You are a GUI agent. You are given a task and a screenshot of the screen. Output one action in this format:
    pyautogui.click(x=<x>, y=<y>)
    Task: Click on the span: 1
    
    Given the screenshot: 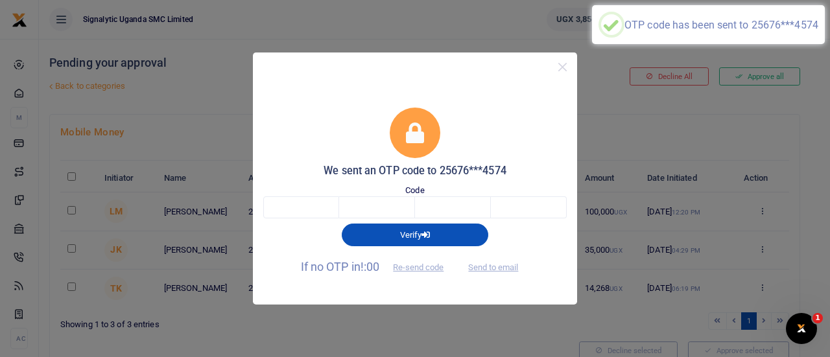 What is the action you would take?
    pyautogui.click(x=818, y=319)
    